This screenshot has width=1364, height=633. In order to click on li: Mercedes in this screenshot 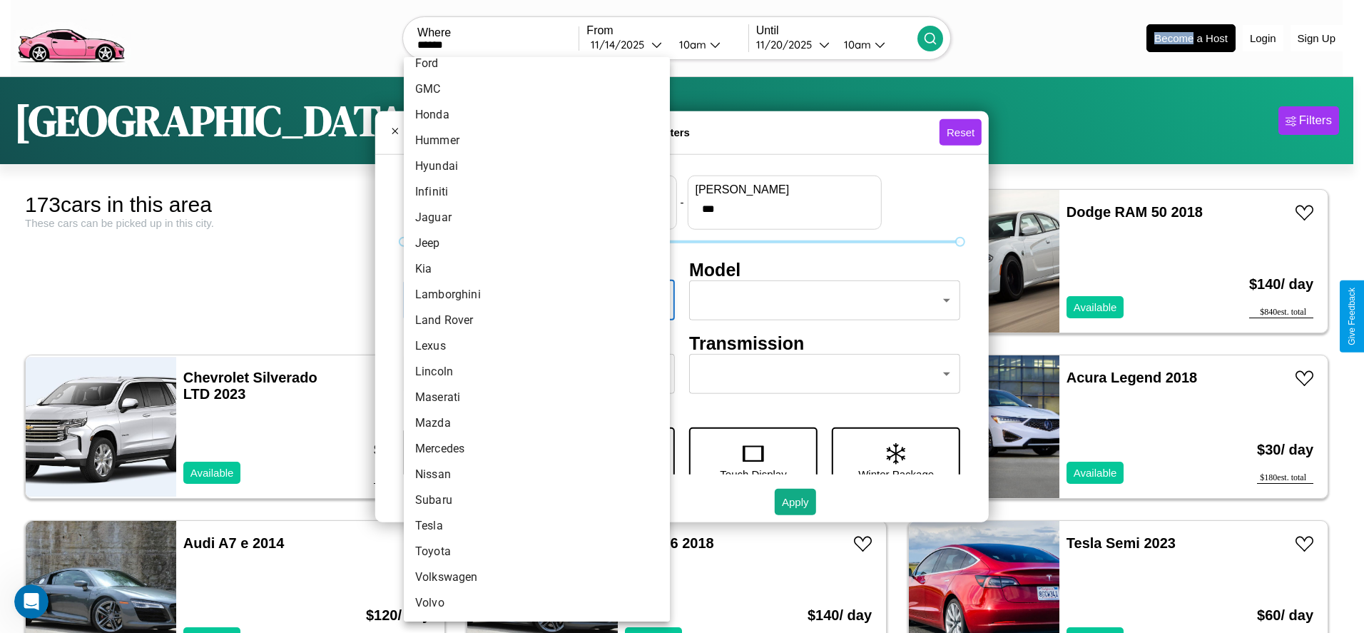, I will do `click(537, 449)`.